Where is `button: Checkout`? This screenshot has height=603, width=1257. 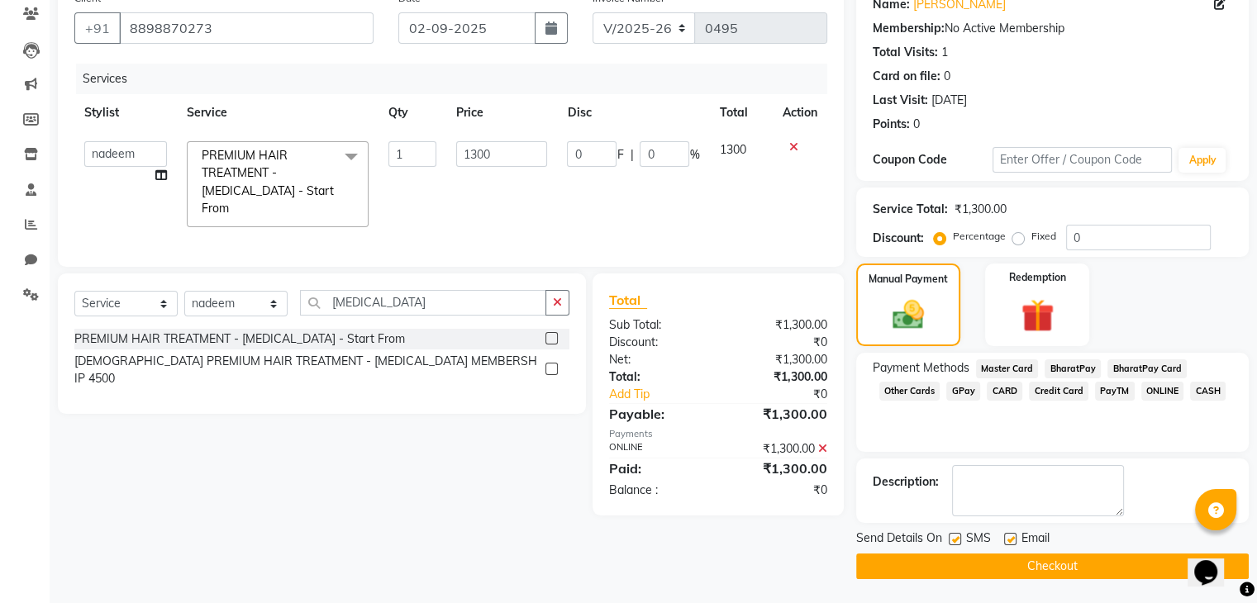
button: Checkout is located at coordinates (1052, 566).